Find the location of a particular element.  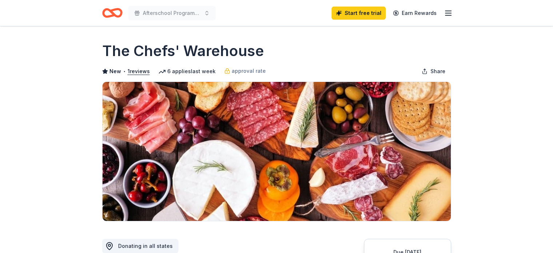

span: Donating in all states is located at coordinates (145, 245).